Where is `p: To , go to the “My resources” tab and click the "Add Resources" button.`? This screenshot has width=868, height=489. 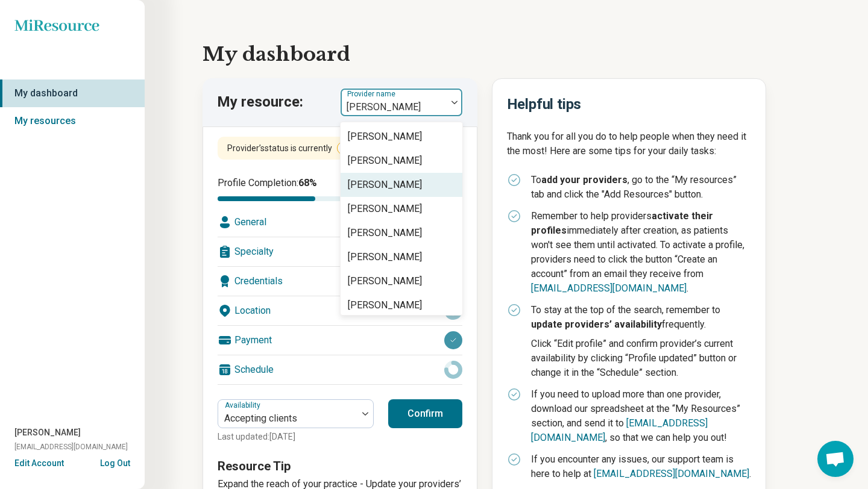 p: To , go to the “My resources” tab and click the "Add Resources" button. is located at coordinates (641, 187).